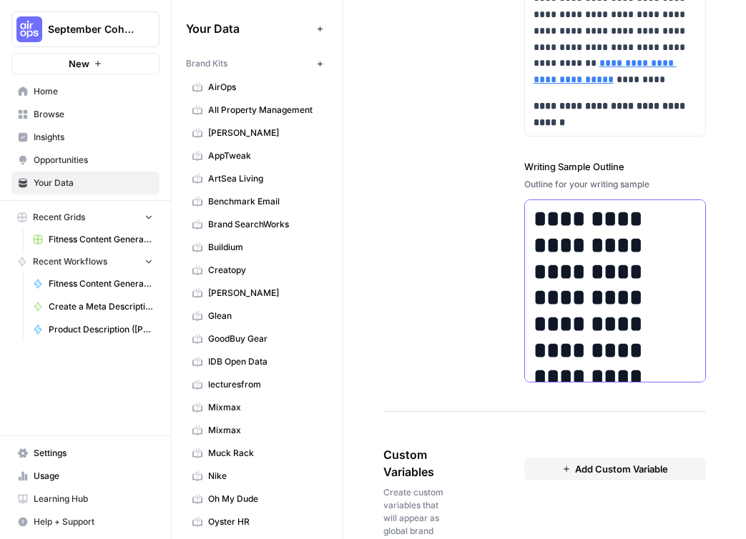 The width and height of the screenshot is (746, 539). I want to click on span: Recent Workflows, so click(70, 262).